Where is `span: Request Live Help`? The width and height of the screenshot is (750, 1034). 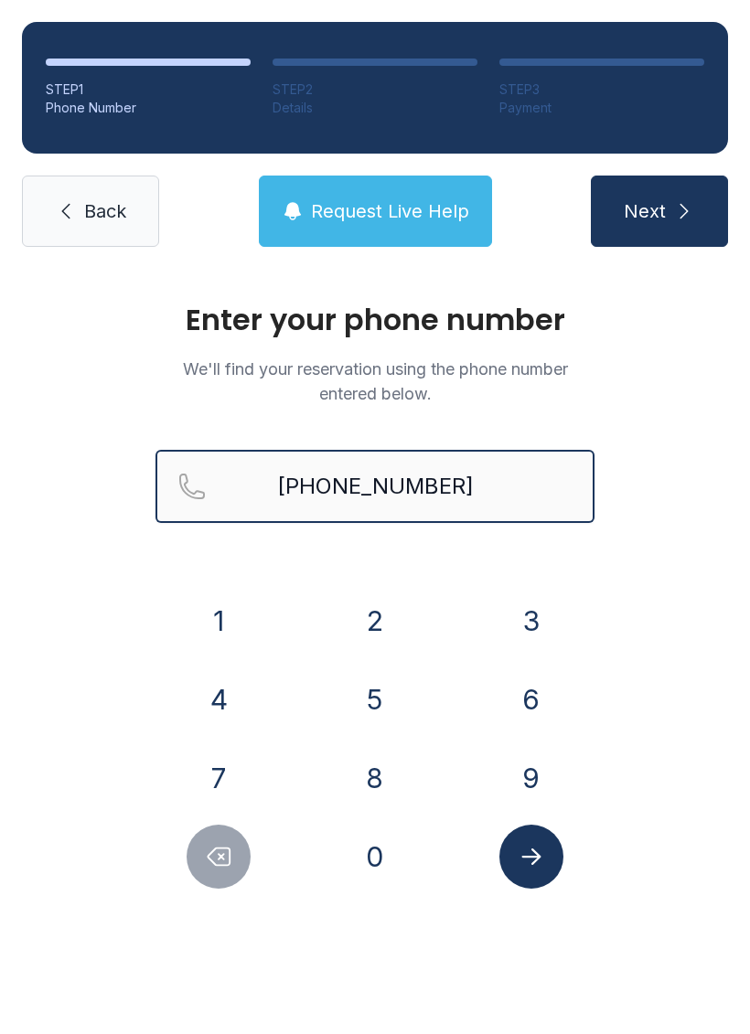 span: Request Live Help is located at coordinates (390, 211).